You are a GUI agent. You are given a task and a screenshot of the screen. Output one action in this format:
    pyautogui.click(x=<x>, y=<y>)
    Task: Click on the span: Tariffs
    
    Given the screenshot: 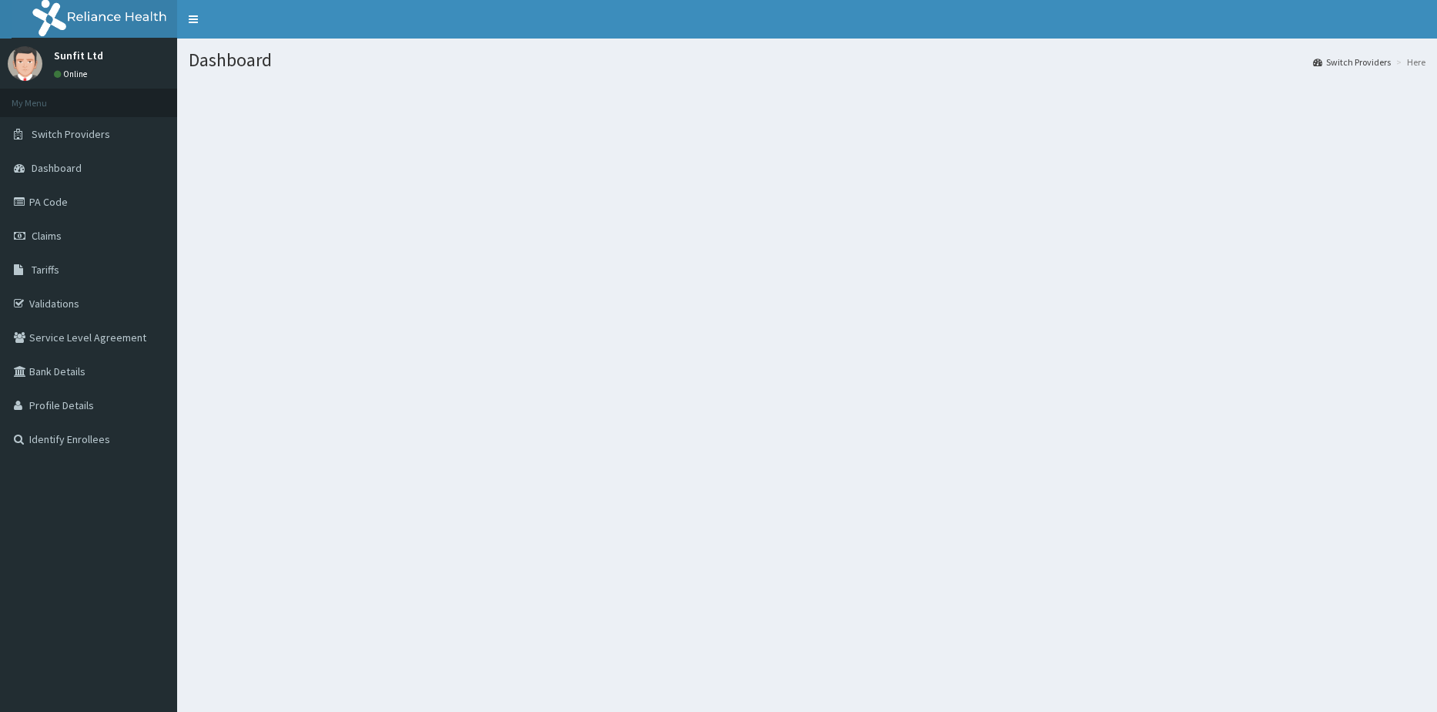 What is the action you would take?
    pyautogui.click(x=45, y=270)
    